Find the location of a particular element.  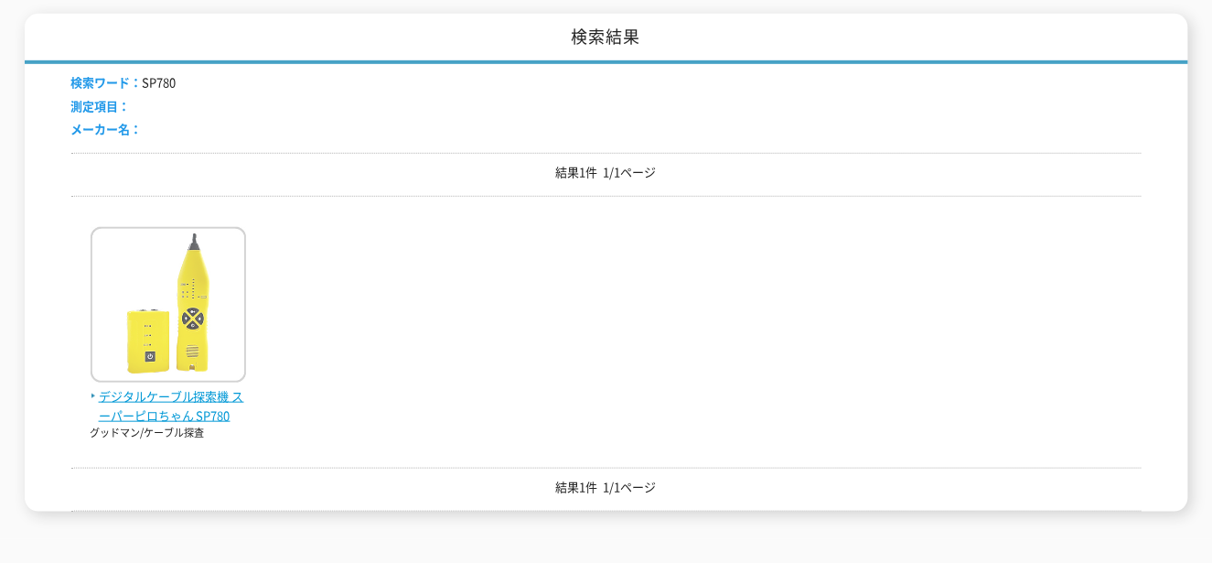

span: メーカー名： is located at coordinates (107, 128).